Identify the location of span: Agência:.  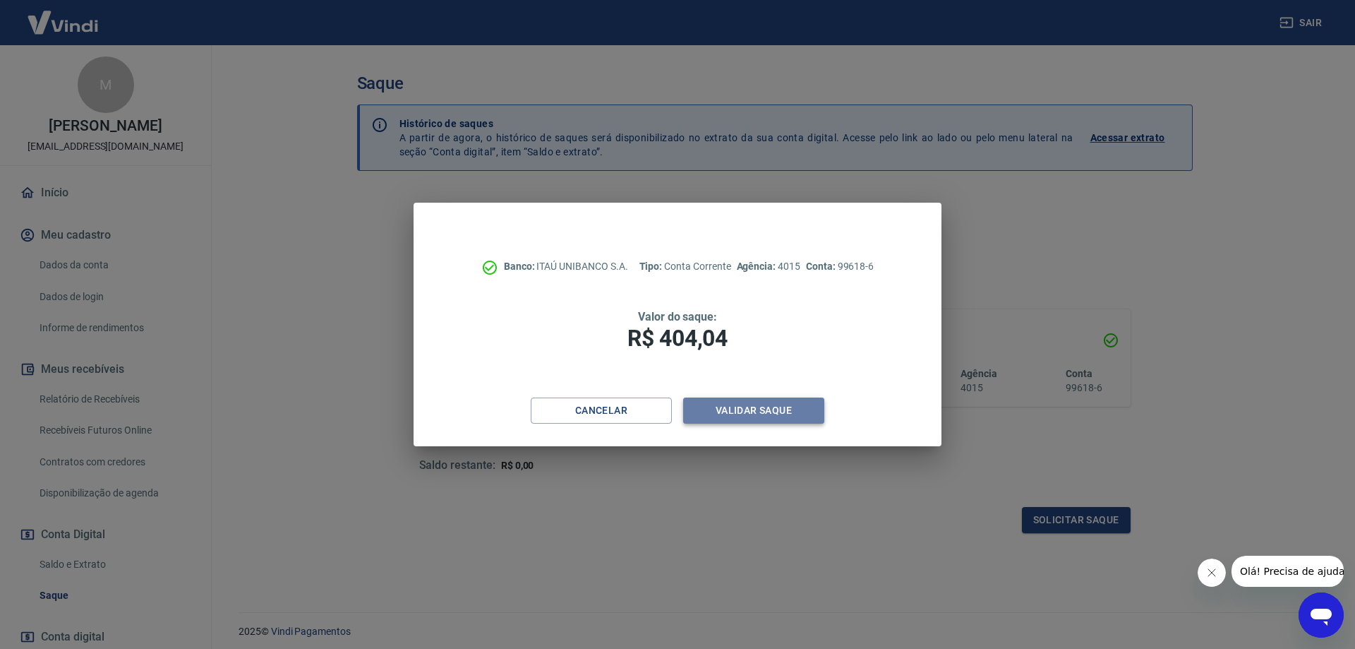
(757, 266).